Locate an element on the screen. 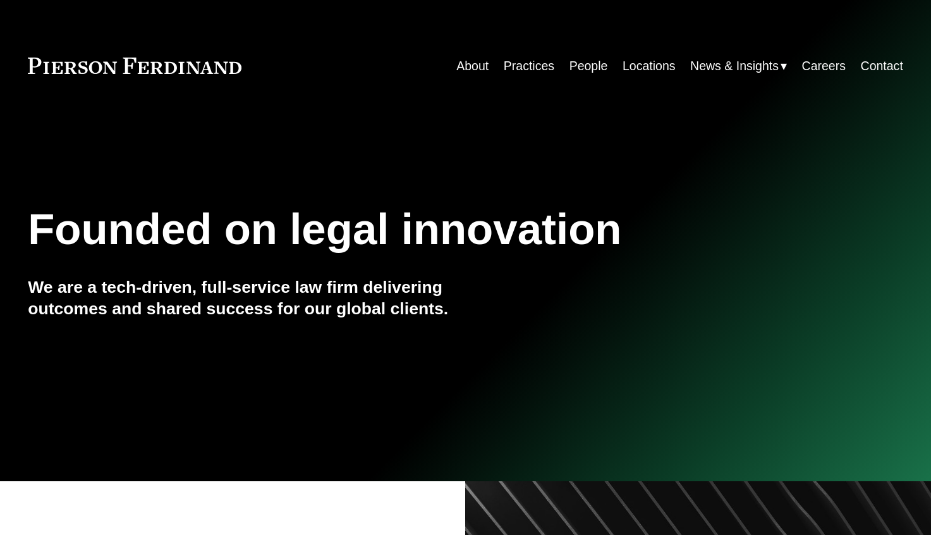 This screenshot has height=535, width=931. a: Careers is located at coordinates (824, 66).